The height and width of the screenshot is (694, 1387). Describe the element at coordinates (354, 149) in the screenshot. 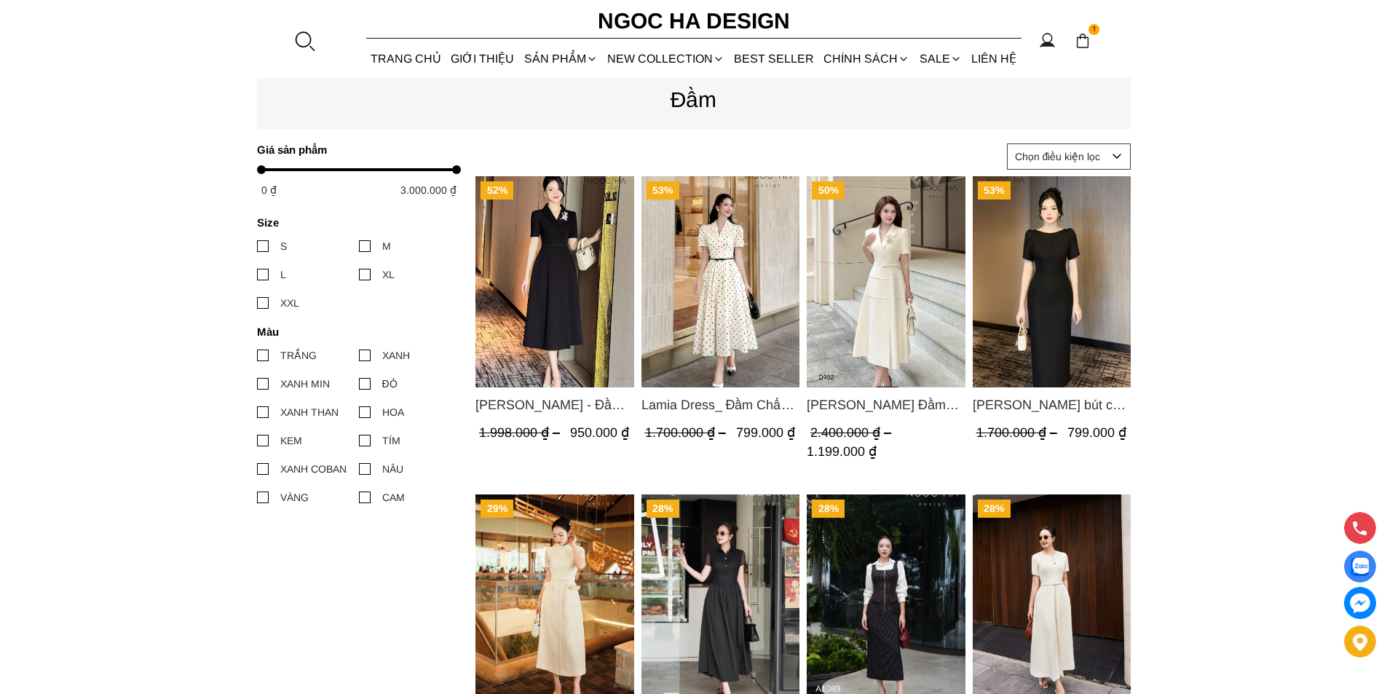

I see `h4: Giá sản phẩm` at that location.